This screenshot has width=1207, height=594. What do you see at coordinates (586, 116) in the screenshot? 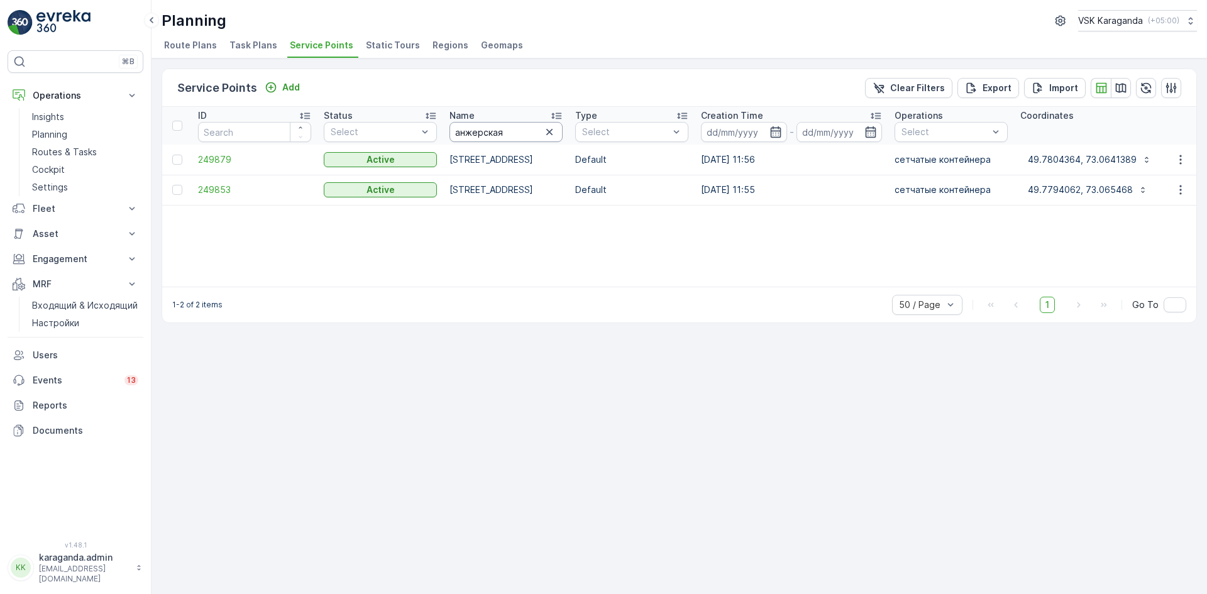
I see `p: Type` at bounding box center [586, 116].